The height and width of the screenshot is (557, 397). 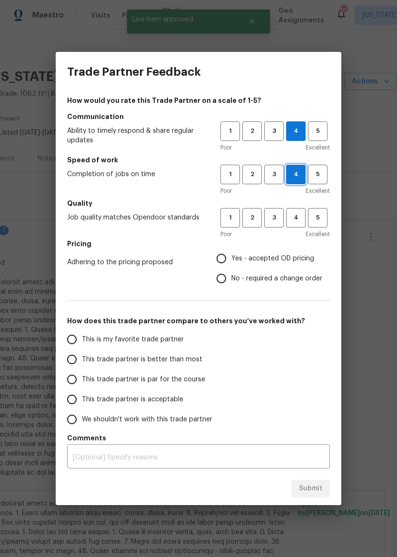 I want to click on span: This trade partner is acceptable, so click(x=132, y=399).